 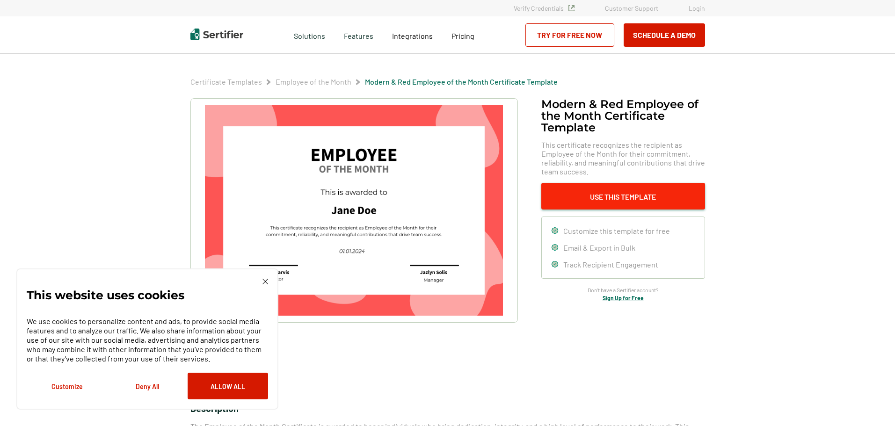 I want to click on button: Schedule a Demo, so click(x=665, y=35).